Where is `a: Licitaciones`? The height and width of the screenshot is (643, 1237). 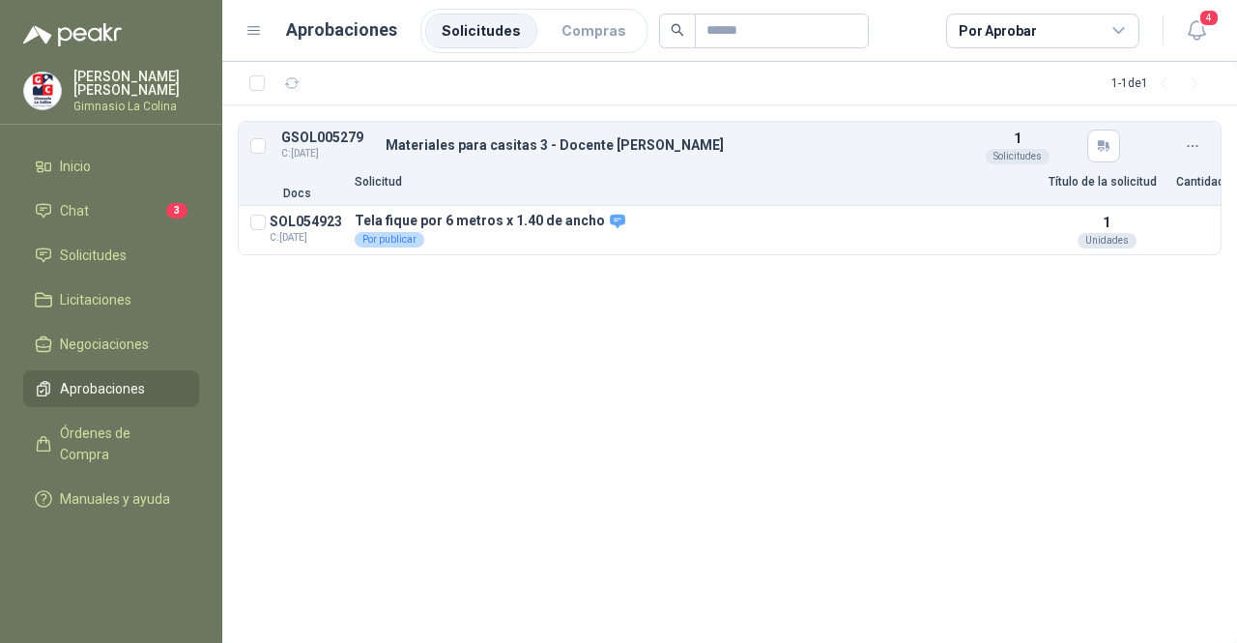
a: Licitaciones is located at coordinates (111, 300).